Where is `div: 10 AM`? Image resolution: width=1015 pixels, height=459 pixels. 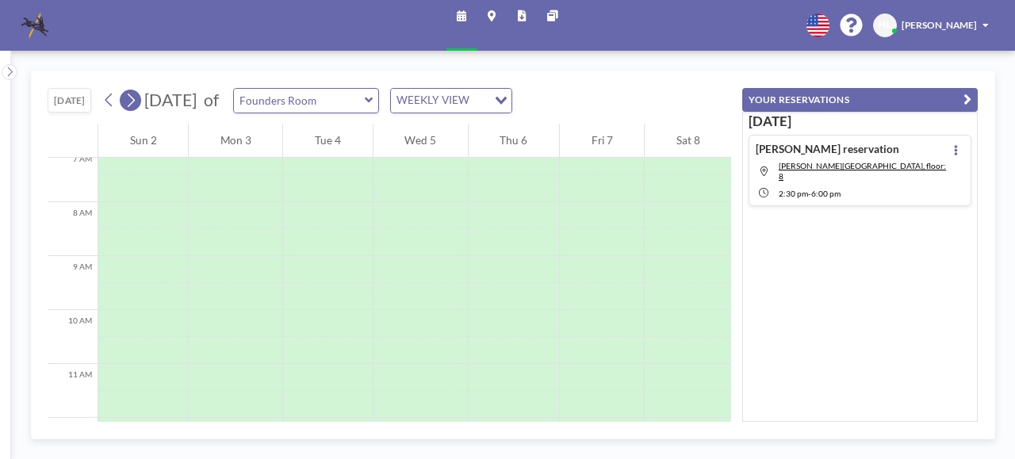
div: 10 AM is located at coordinates (72, 337).